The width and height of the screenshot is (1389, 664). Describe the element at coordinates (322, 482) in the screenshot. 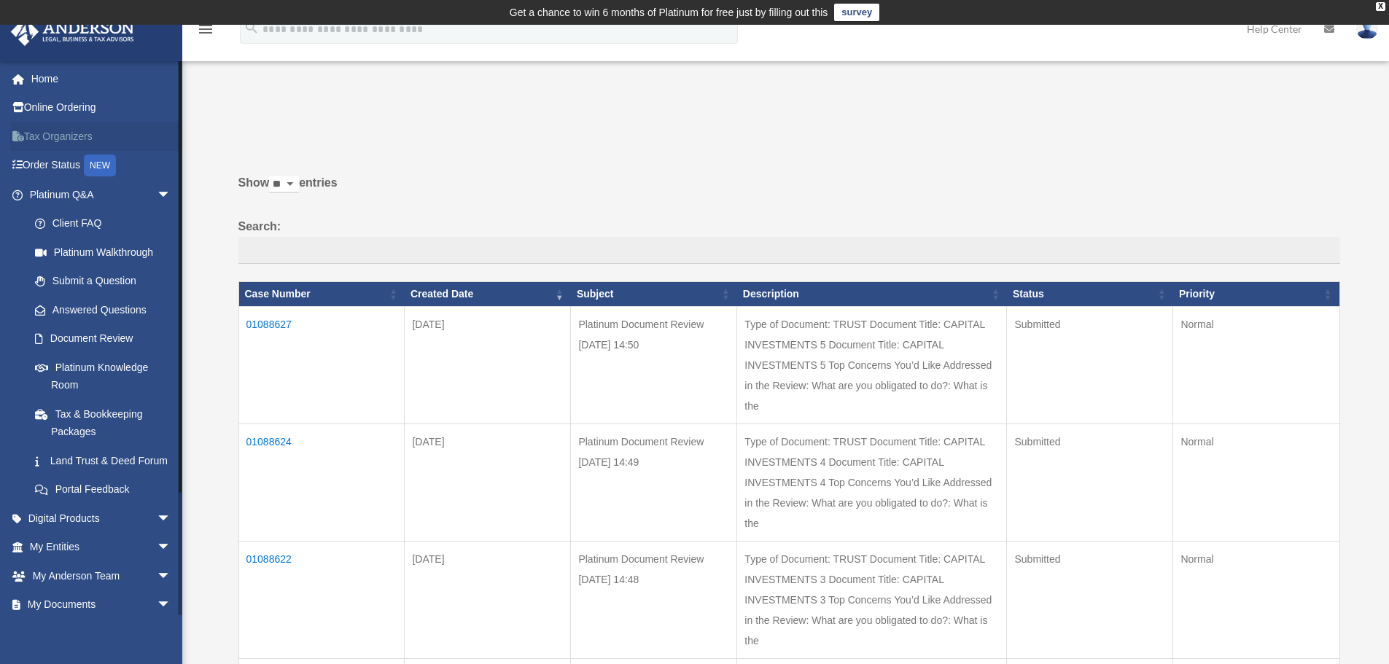

I see `td: 01088624` at that location.